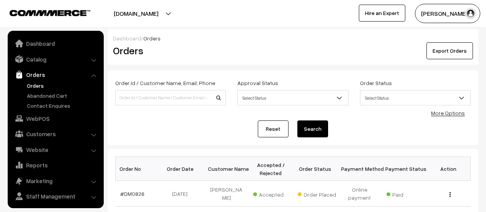 This screenshot has width=486, height=212. I want to click on a: #DM0826, so click(132, 193).